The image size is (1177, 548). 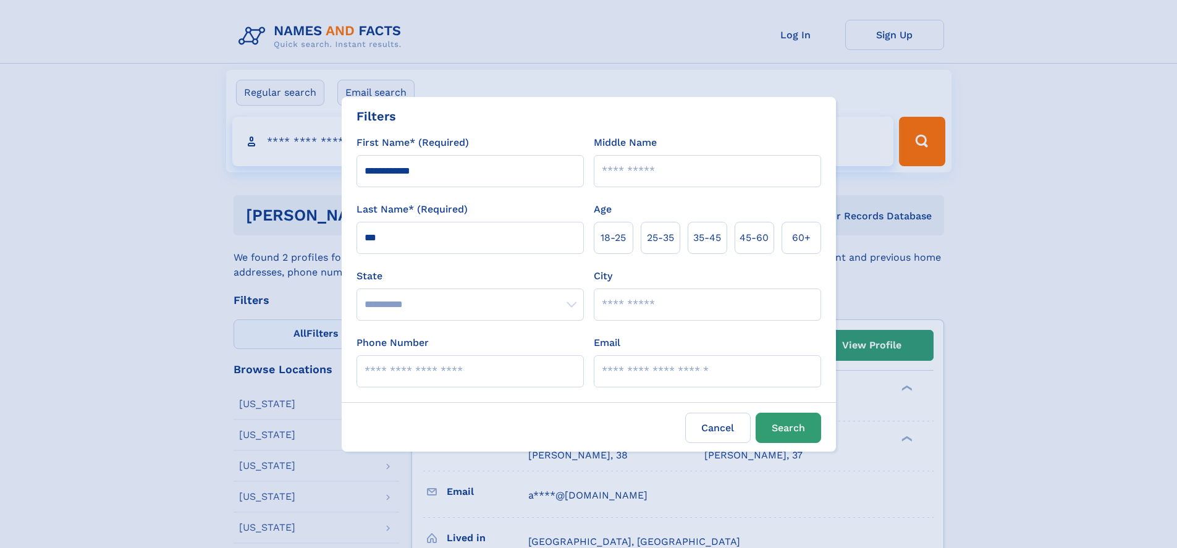 I want to click on label: State, so click(x=470, y=276).